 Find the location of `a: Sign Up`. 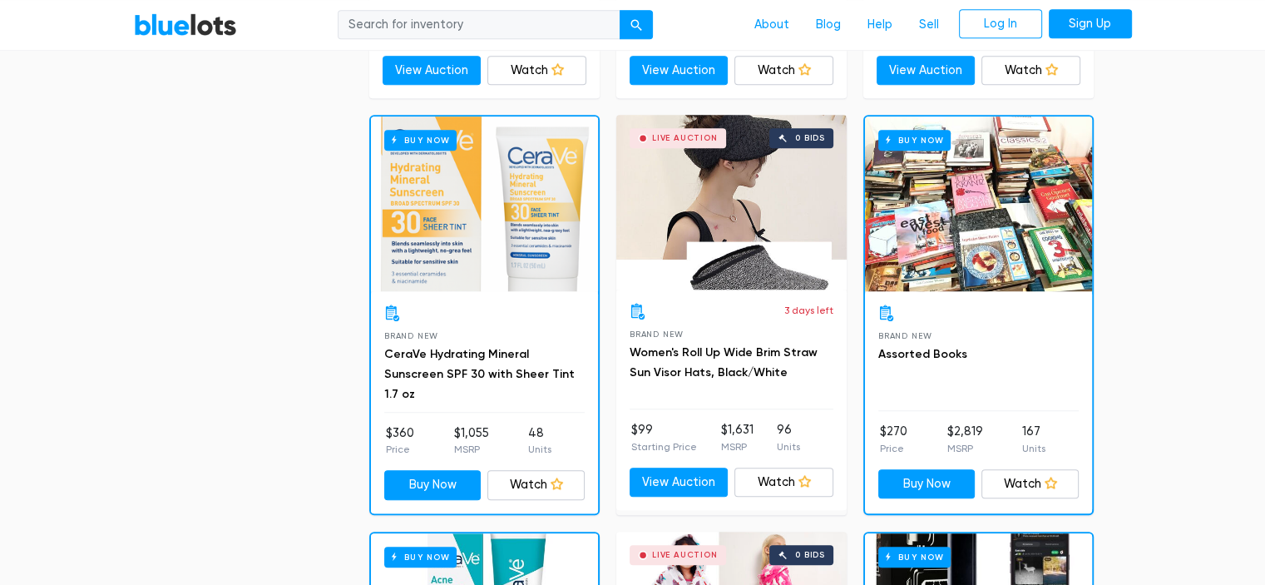

a: Sign Up is located at coordinates (1090, 24).